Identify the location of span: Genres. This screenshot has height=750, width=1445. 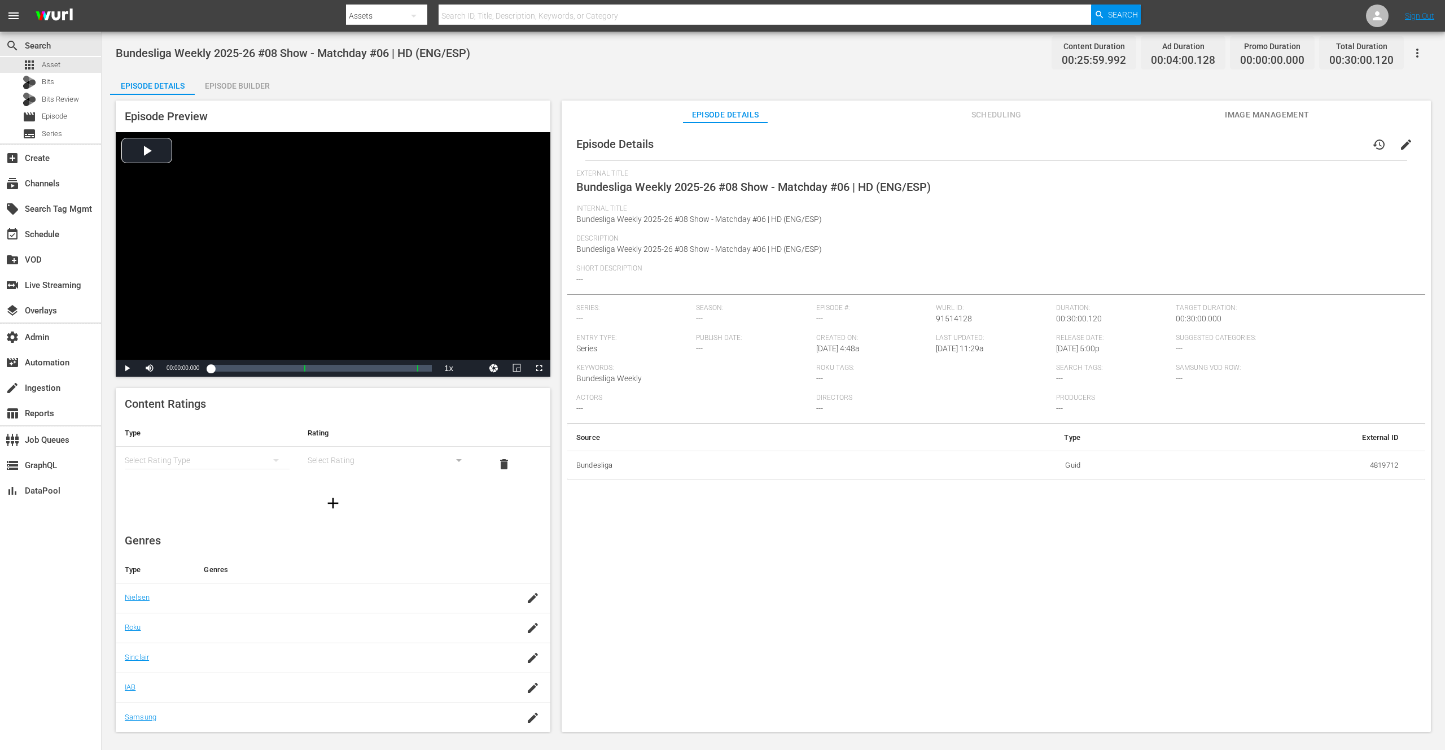
(143, 540).